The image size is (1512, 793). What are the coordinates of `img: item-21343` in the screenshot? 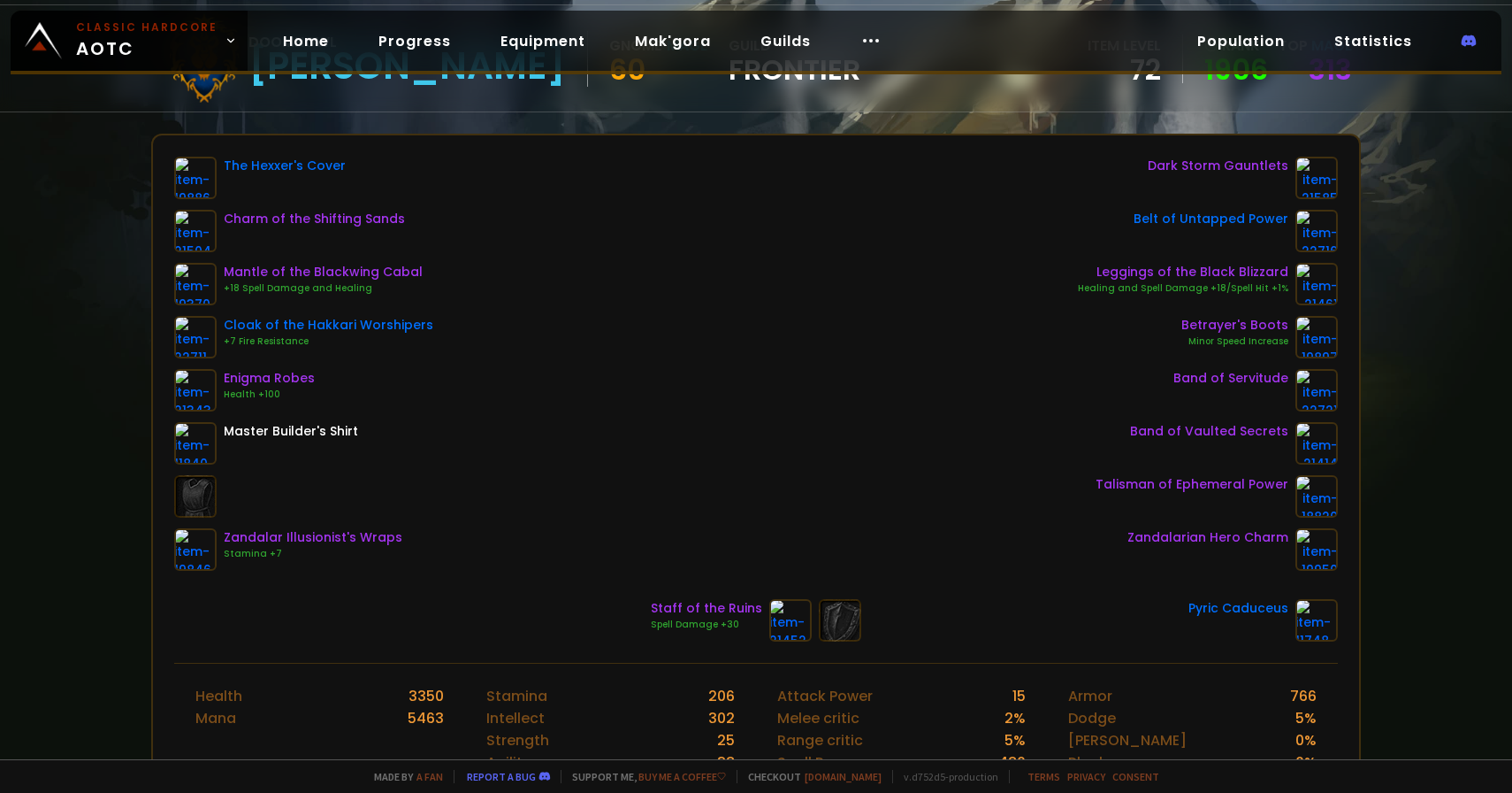 It's located at (195, 390).